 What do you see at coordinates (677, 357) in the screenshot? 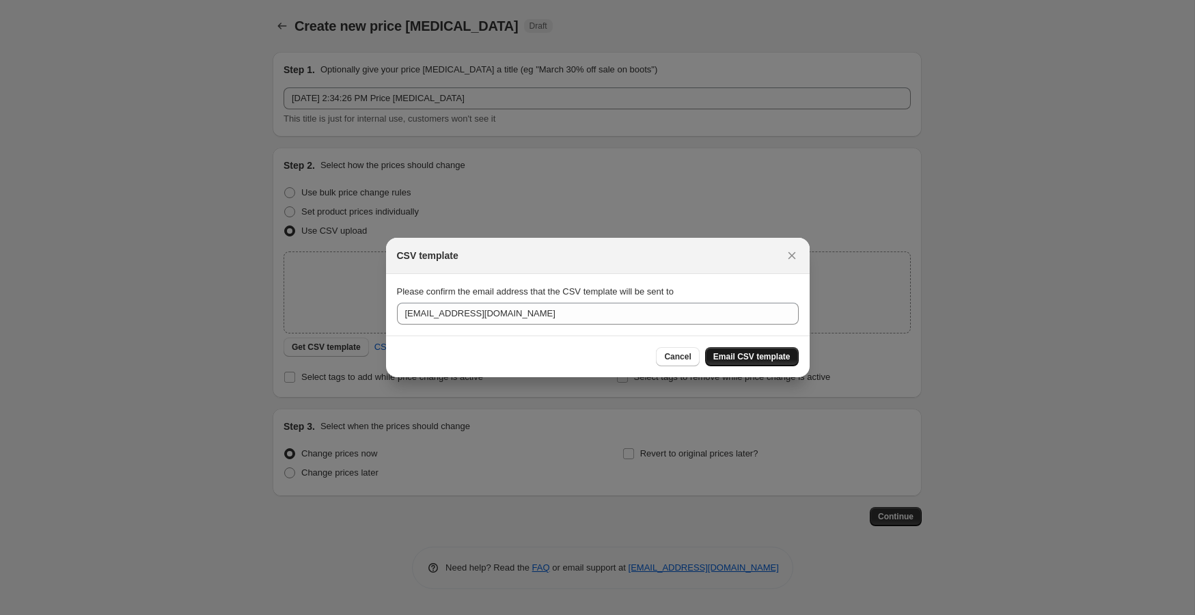
I see `span: Cancel` at bounding box center [677, 357].